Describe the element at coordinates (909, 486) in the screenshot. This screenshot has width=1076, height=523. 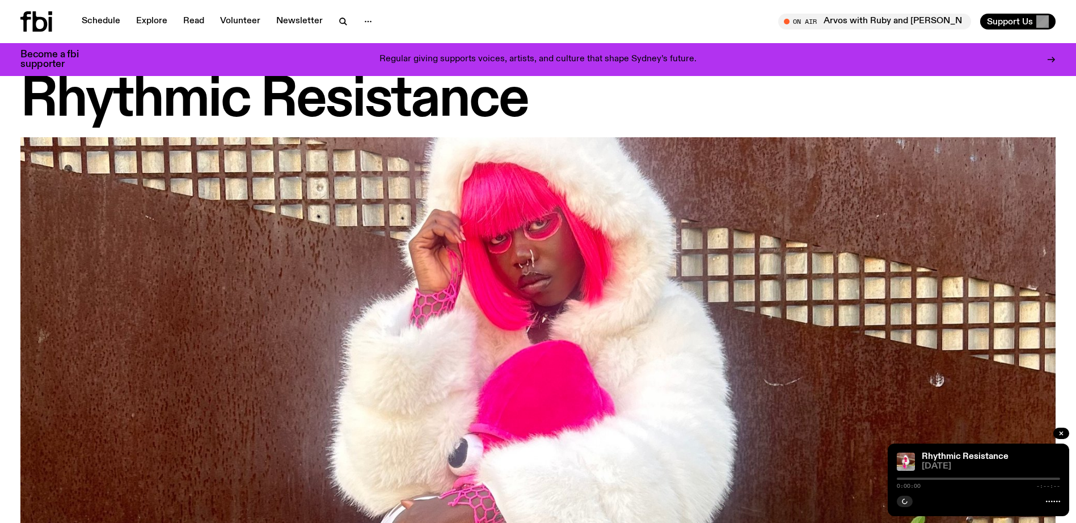
I see `span: 0:00:00` at that location.